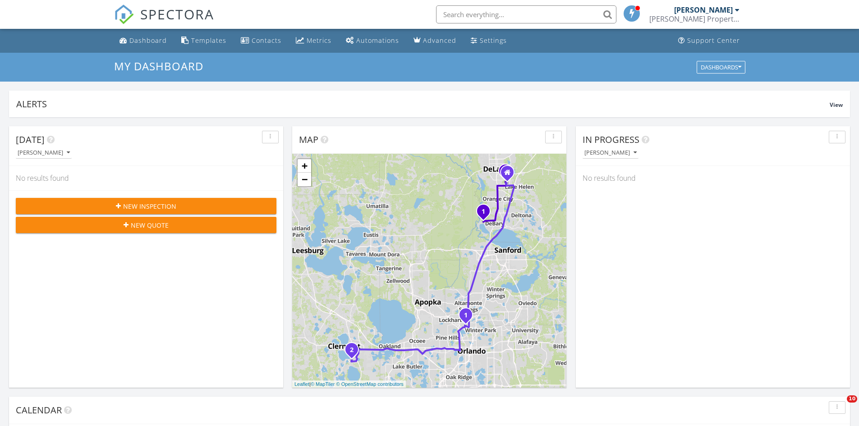 The width and height of the screenshot is (859, 426). Describe the element at coordinates (204, 41) in the screenshot. I see `a: Templates` at that location.